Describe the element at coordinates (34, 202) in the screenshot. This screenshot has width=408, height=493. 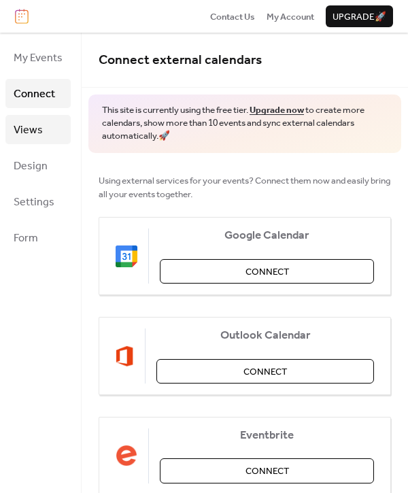
I see `span: Settings` at that location.